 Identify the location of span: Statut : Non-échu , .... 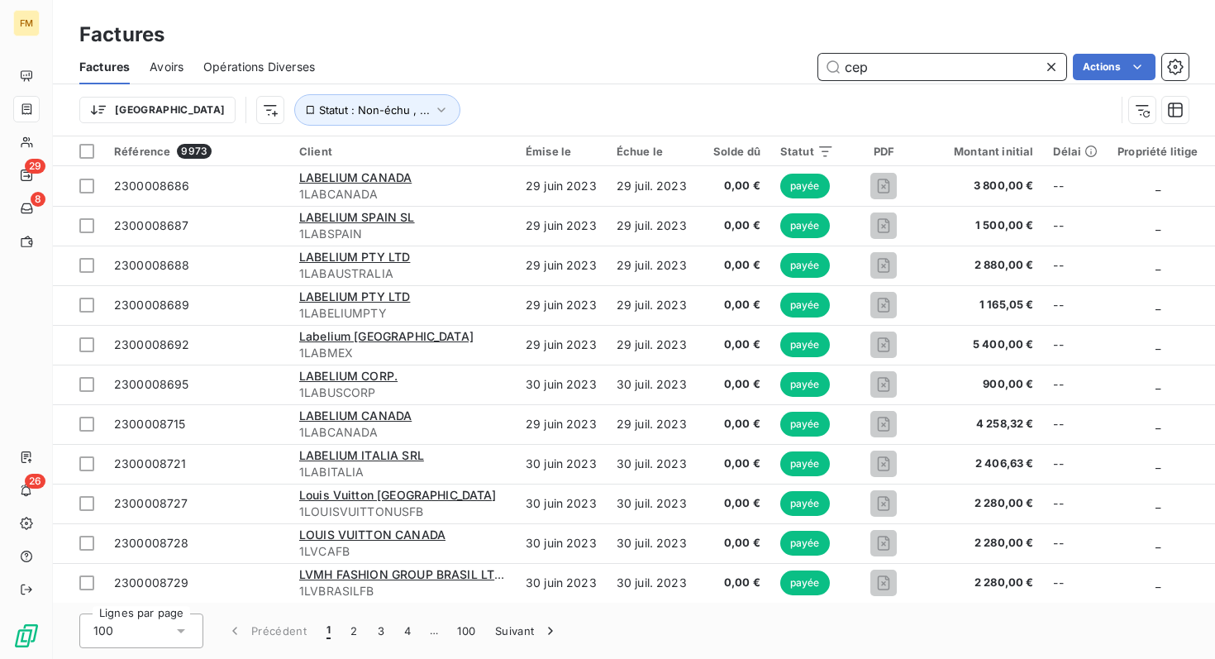
(375, 110).